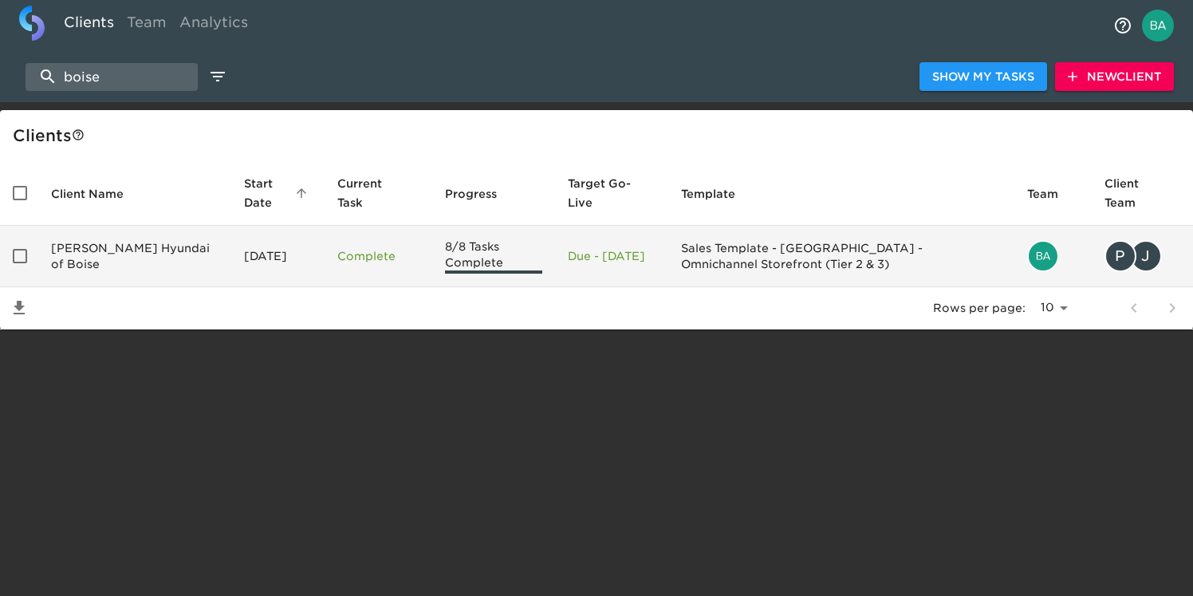 The width and height of the screenshot is (1193, 596). What do you see at coordinates (612, 193) in the screenshot?
I see `span: Target Go-Live` at bounding box center [612, 193].